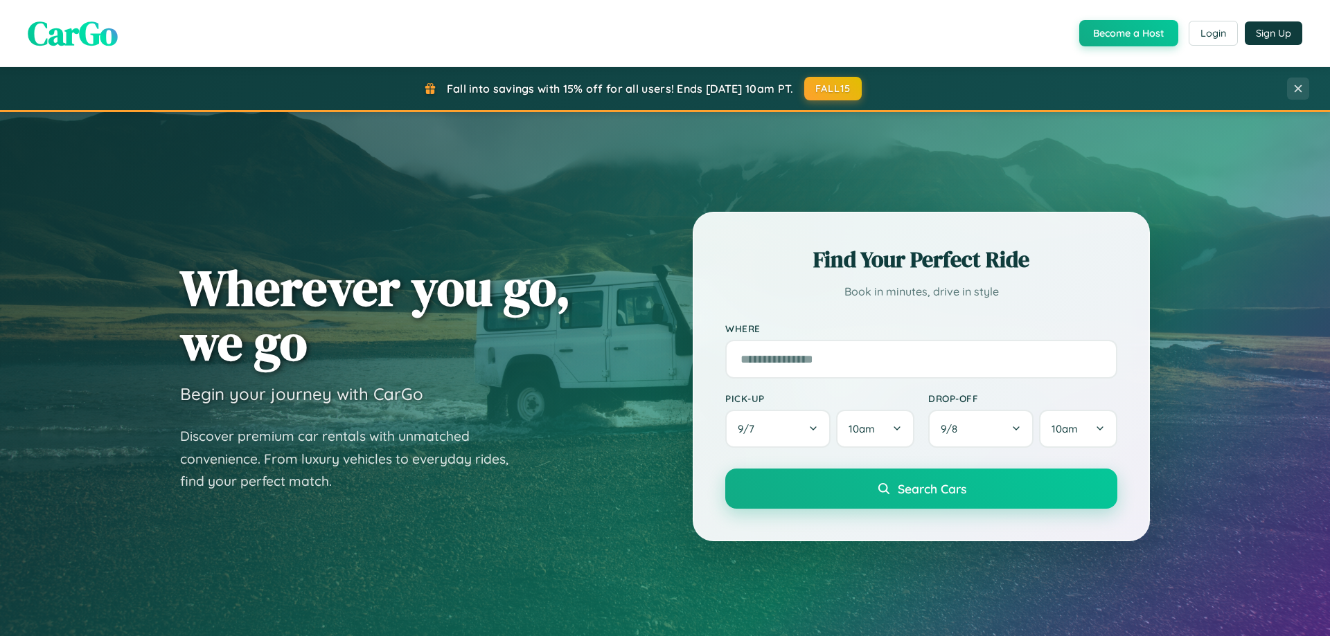  I want to click on button: Search Cars, so click(921, 489).